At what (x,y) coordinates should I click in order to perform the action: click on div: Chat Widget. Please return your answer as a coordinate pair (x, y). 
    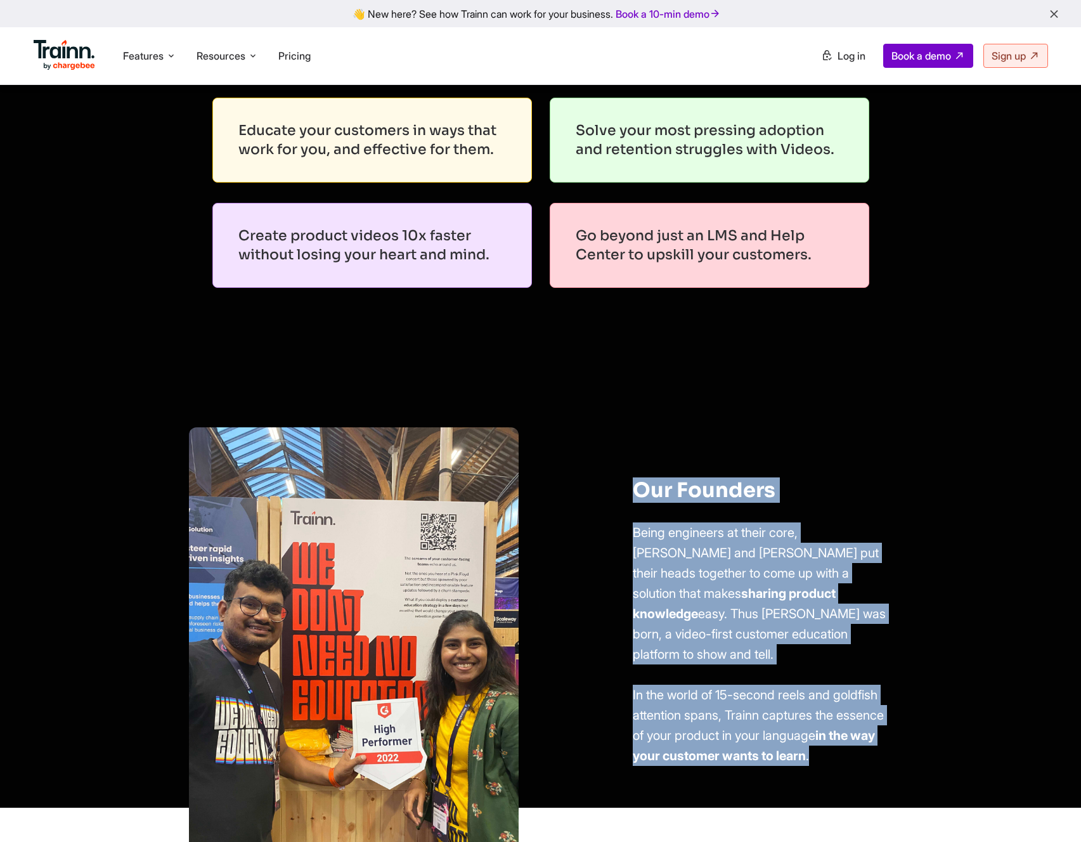
    Looking at the image, I should click on (1049, 811).